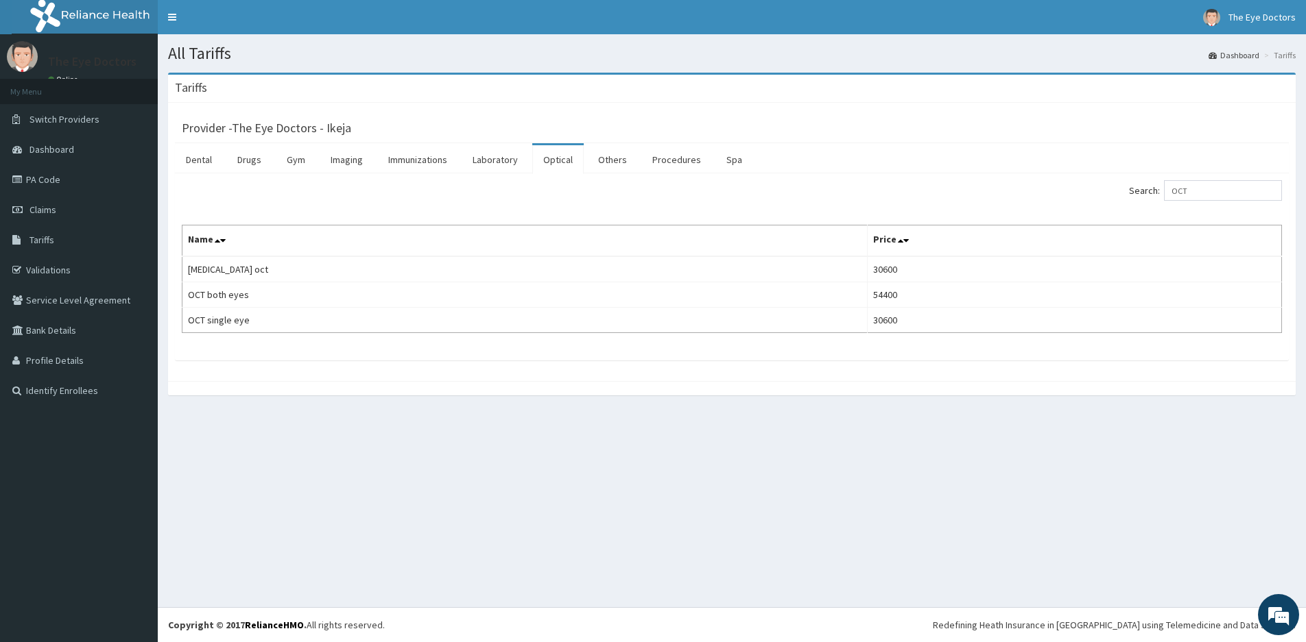 The height and width of the screenshot is (642, 1306). What do you see at coordinates (199, 160) in the screenshot?
I see `a: Dental` at bounding box center [199, 160].